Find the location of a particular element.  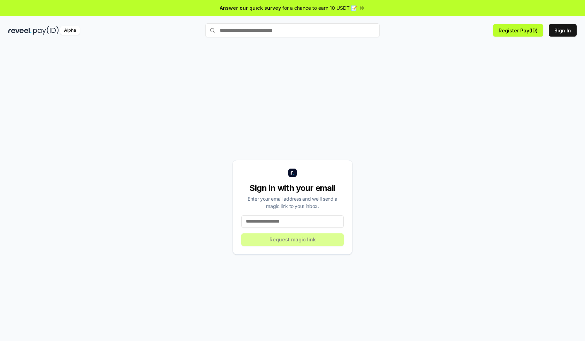

img: pay_id is located at coordinates (46, 30).